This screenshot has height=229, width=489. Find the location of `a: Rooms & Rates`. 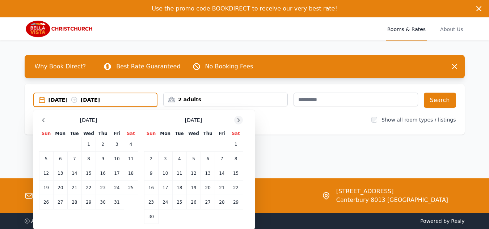

a: Rooms & Rates is located at coordinates (407, 29).